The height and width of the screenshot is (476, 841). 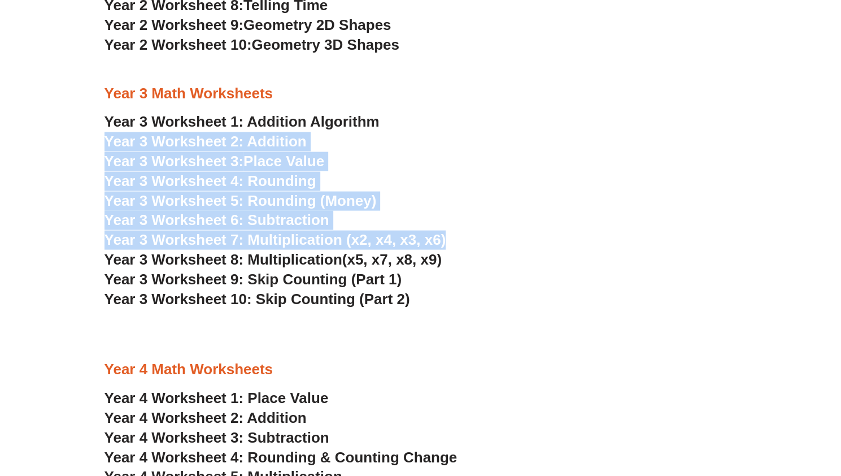 What do you see at coordinates (223, 259) in the screenshot?
I see `span: Year 3 Worksheet 8: Multiplication` at bounding box center [223, 259].